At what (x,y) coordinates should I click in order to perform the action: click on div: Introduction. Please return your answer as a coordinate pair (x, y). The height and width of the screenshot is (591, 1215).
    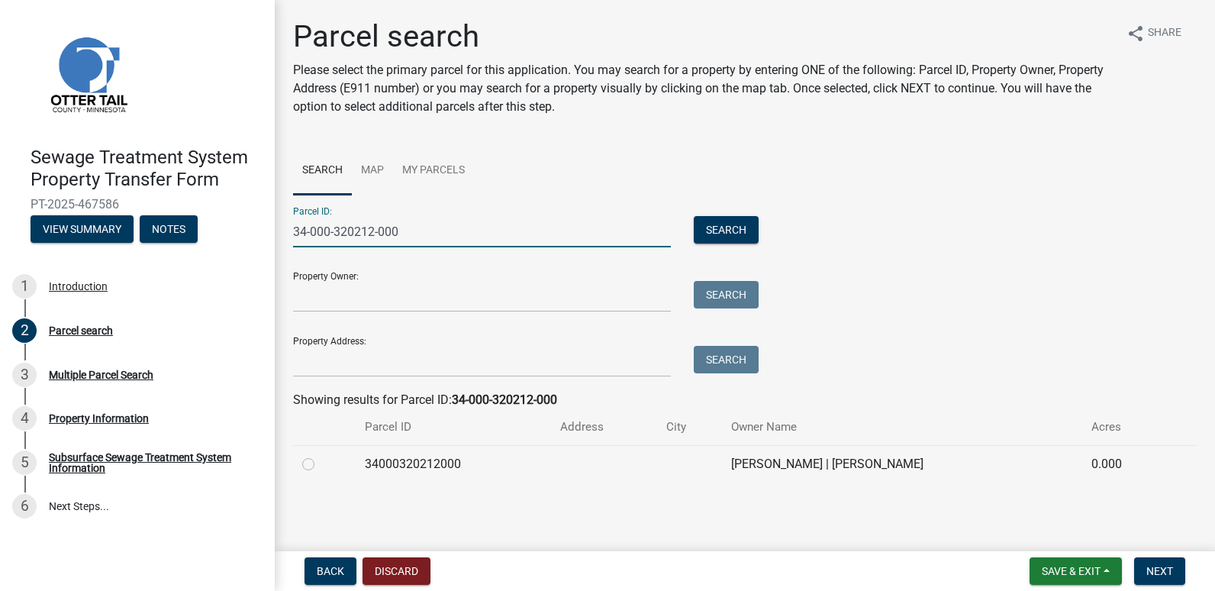
    Looking at the image, I should click on (78, 286).